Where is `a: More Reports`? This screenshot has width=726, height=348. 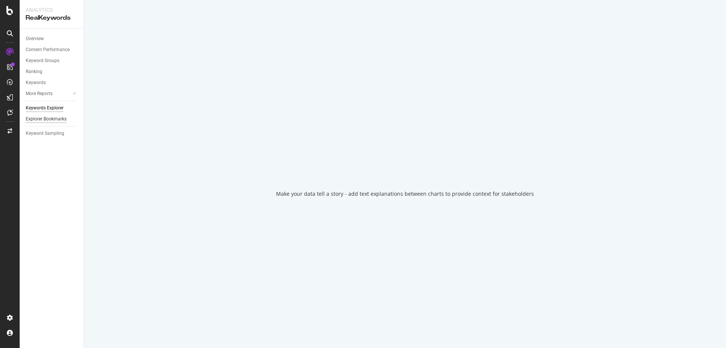 a: More Reports is located at coordinates (48, 93).